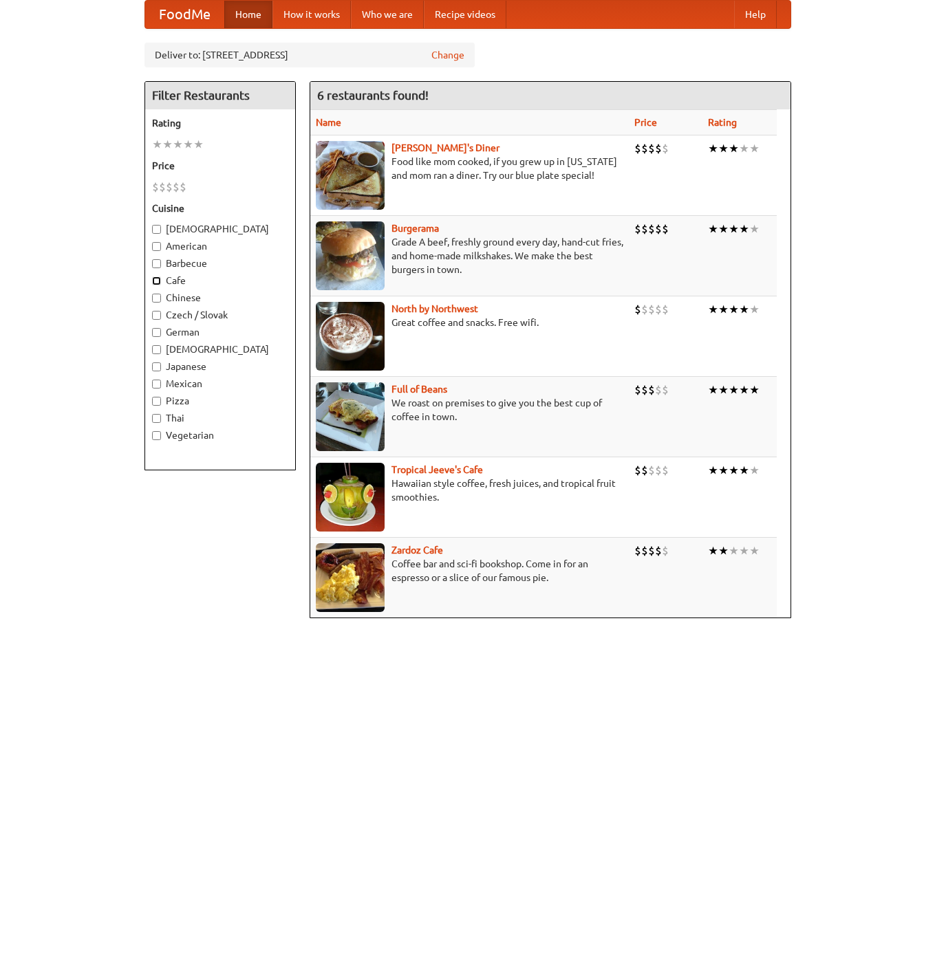 Image resolution: width=935 pixels, height=973 pixels. What do you see at coordinates (220, 263) in the screenshot?
I see `label: Barbecue` at bounding box center [220, 263].